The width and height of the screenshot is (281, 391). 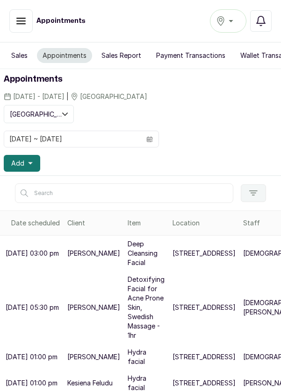 I want to click on span: Add, so click(x=18, y=163).